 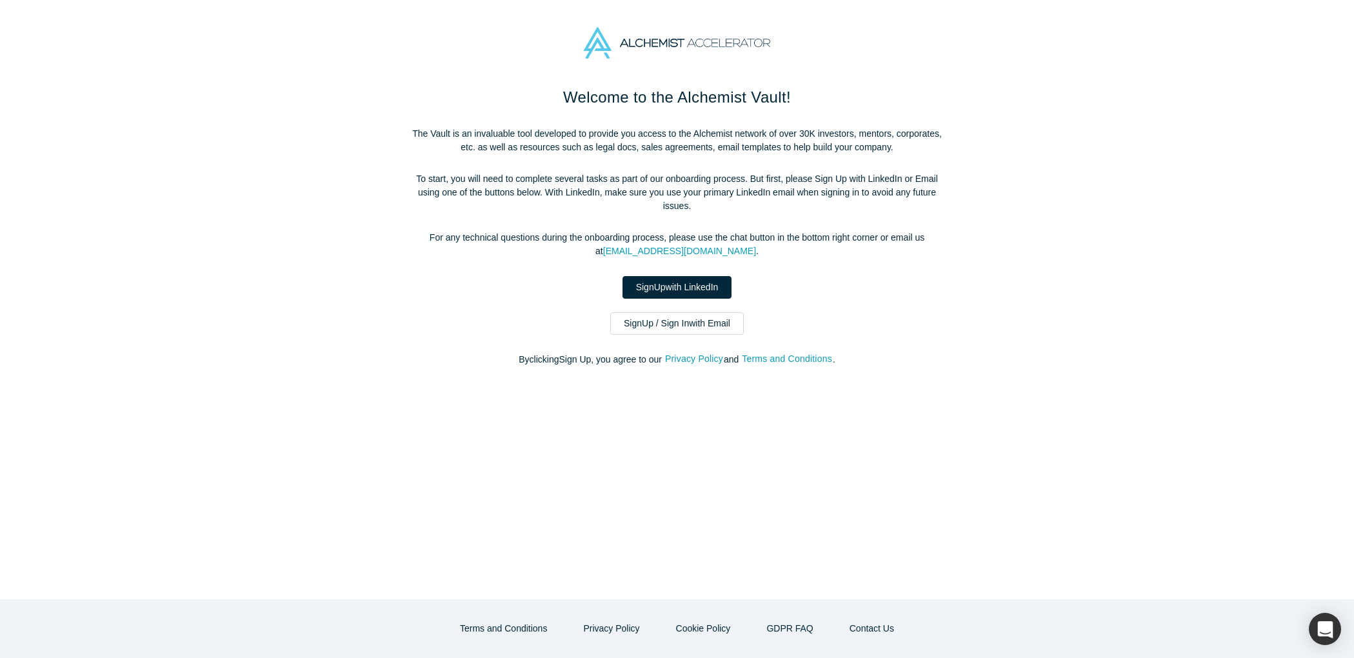 What do you see at coordinates (677, 323) in the screenshot?
I see `a: SignUp / Sign Inwith Email` at bounding box center [677, 323].